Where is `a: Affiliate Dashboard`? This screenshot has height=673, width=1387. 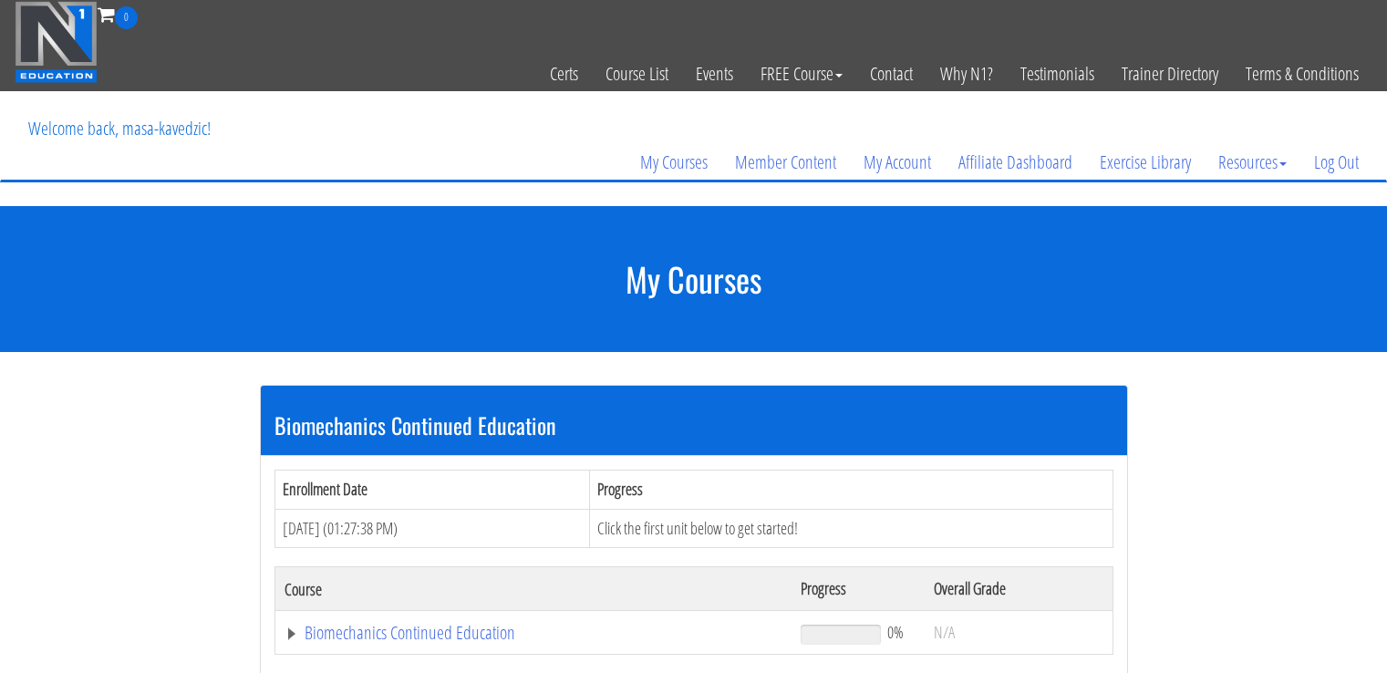
a: Affiliate Dashboard is located at coordinates (1015, 162).